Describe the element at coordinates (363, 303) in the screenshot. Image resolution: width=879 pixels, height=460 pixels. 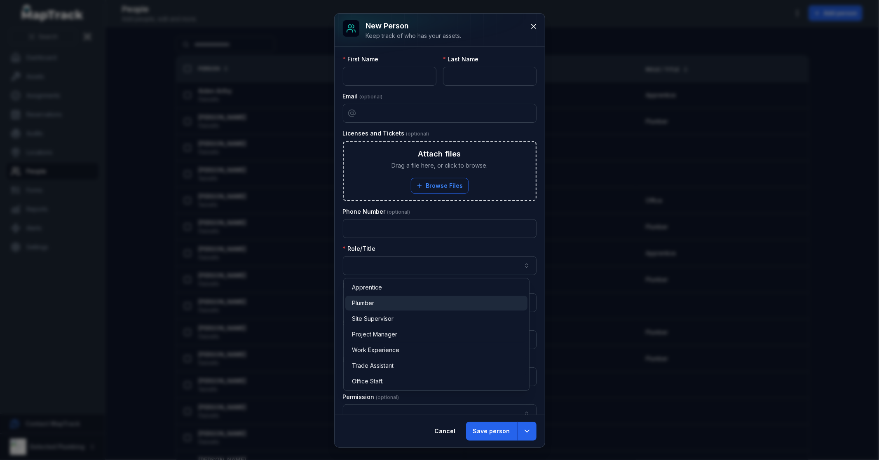
I see `span: Plumber` at that location.